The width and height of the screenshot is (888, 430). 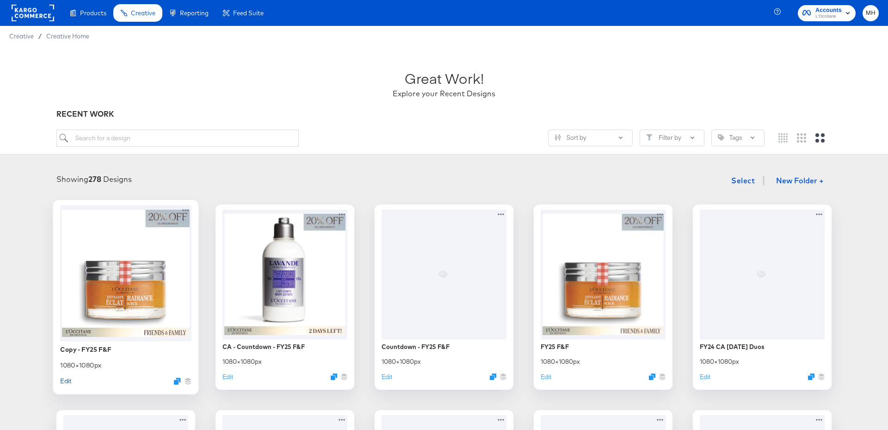 I want to click on span: Creative Home, so click(x=68, y=36).